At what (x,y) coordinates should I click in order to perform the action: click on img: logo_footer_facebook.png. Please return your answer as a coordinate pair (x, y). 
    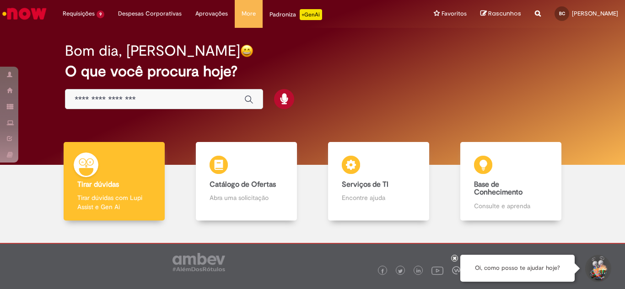
    Looking at the image, I should click on (382, 272).